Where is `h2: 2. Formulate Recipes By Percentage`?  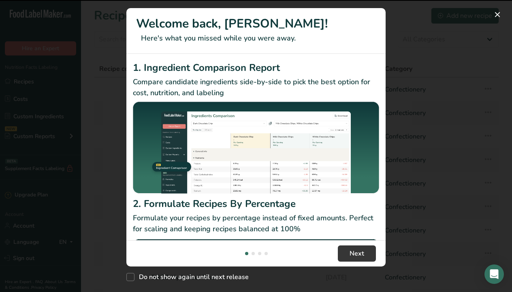
h2: 2. Formulate Recipes By Percentage is located at coordinates (256, 204).